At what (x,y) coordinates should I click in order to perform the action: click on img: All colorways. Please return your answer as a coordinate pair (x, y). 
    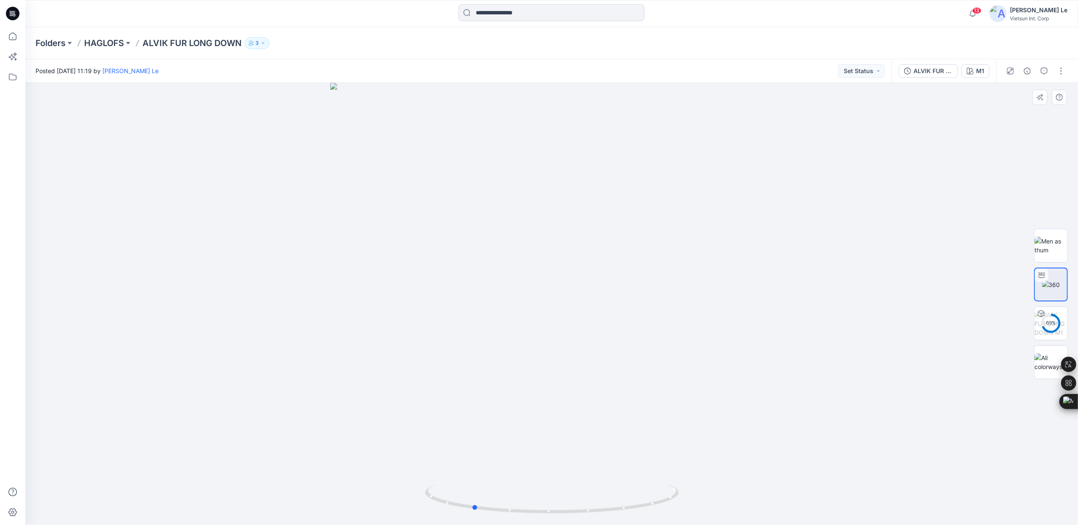
    Looking at the image, I should click on (1051, 362).